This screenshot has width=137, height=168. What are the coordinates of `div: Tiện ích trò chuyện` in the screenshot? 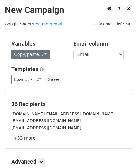 It's located at (121, 153).